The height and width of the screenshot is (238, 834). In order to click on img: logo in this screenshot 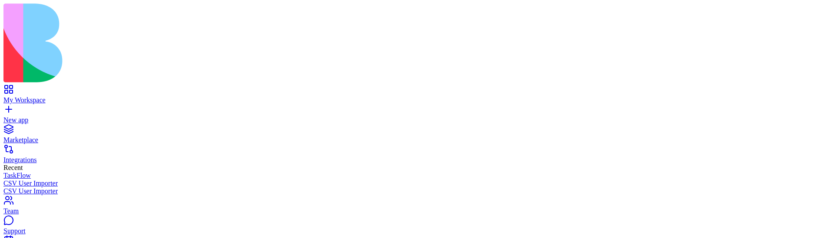, I will do `click(178, 43)`.